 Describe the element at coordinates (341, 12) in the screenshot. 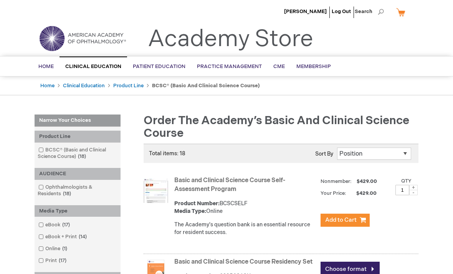

I see `a: Log Out` at that location.